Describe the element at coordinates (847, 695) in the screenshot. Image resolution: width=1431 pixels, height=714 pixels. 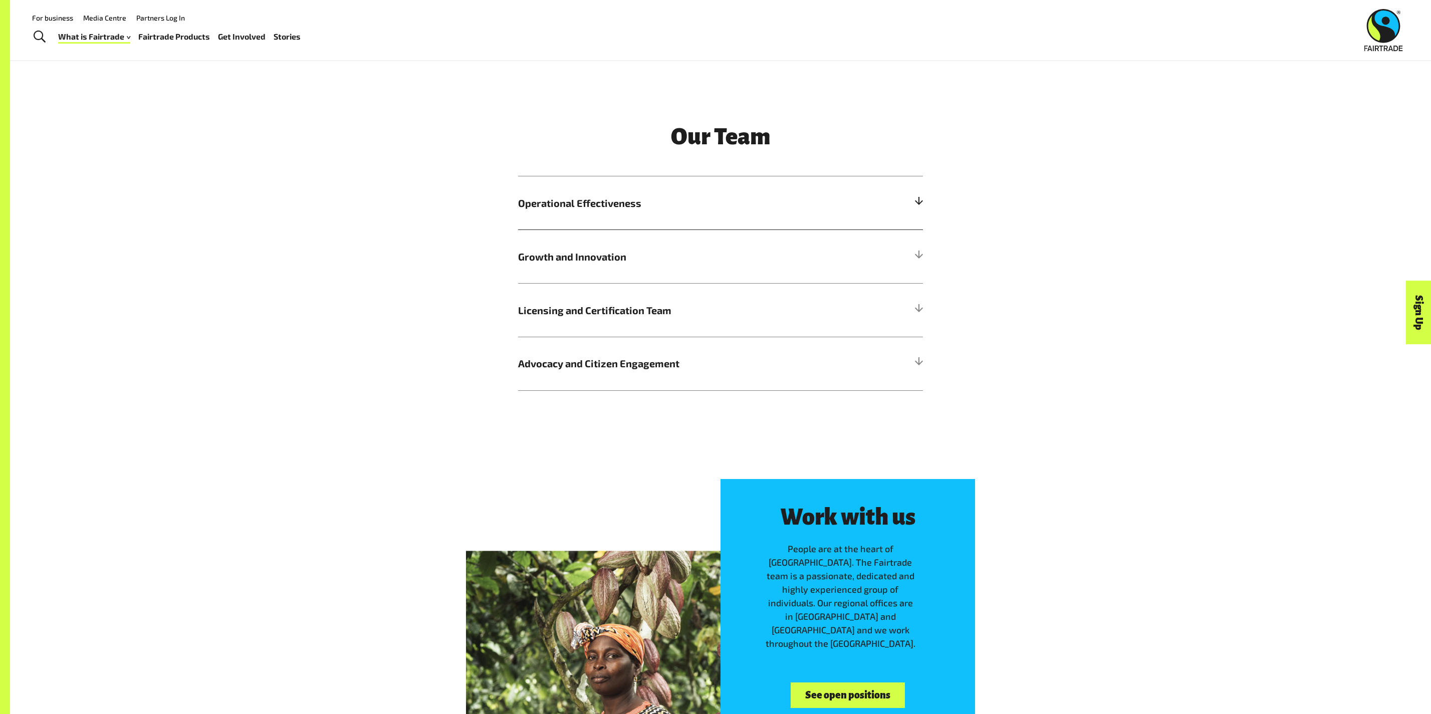
I see `a: See open positions` at that location.